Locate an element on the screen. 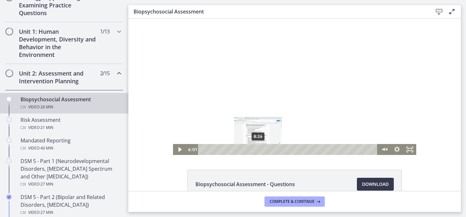  span: Biopsychosocial Assessment - Questions is located at coordinates (245, 184).